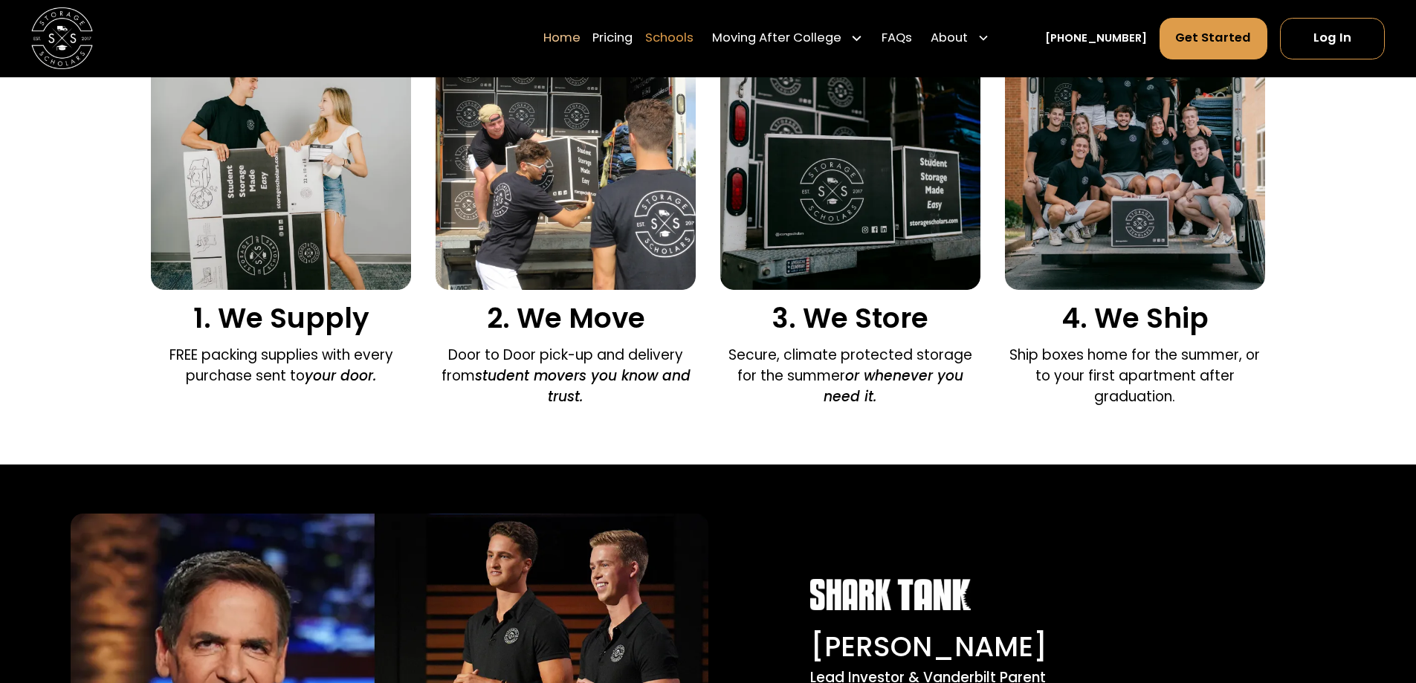 This screenshot has height=683, width=1416. Describe the element at coordinates (850, 318) in the screenshot. I see `h3: 3. We Store` at that location.